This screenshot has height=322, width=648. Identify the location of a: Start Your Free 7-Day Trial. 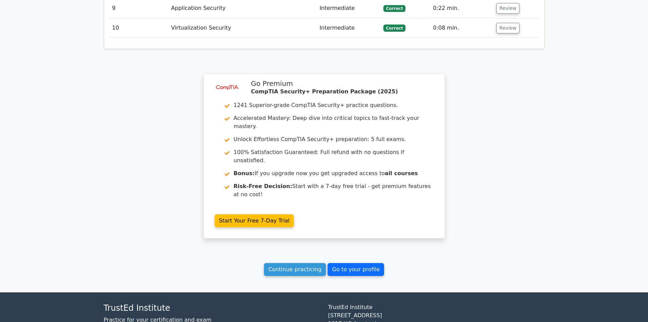
(255, 221).